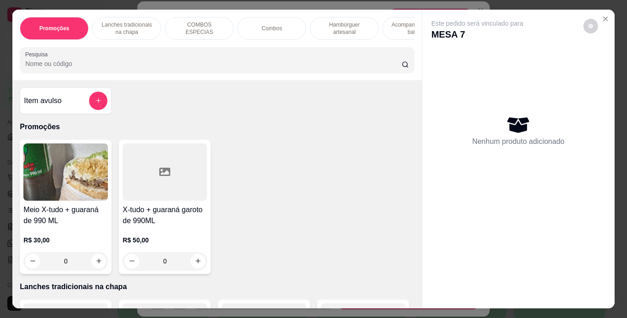 The width and height of the screenshot is (627, 318). Describe the element at coordinates (38, 54) in the screenshot. I see `label: Pesquisa` at that location.